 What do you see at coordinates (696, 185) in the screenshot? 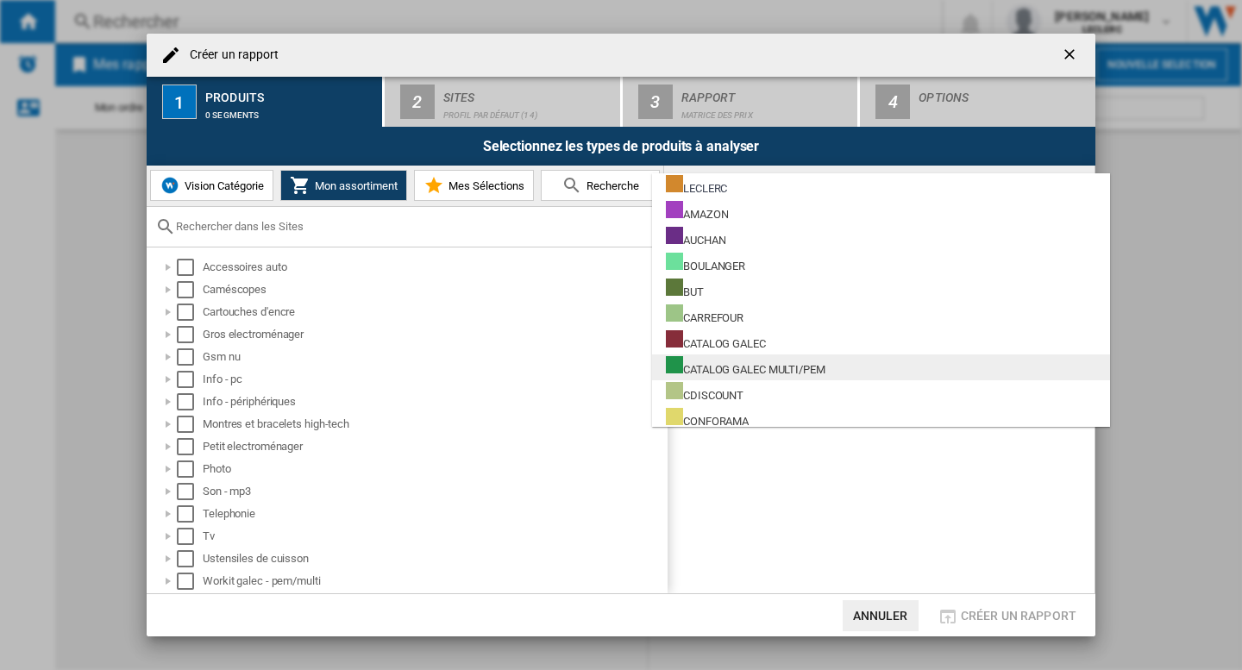
I see `div: LECLERC` at bounding box center [696, 185].